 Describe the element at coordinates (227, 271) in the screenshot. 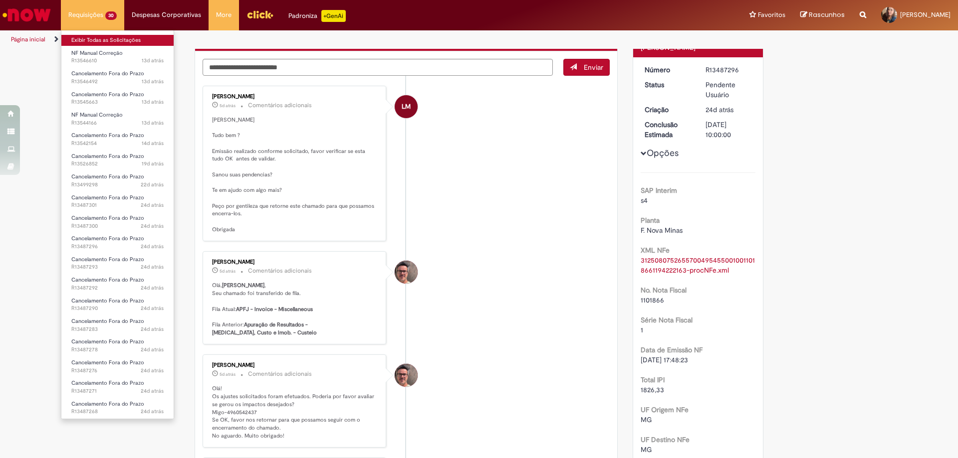

I see `time: 26/09/2025 09:38:55` at that location.